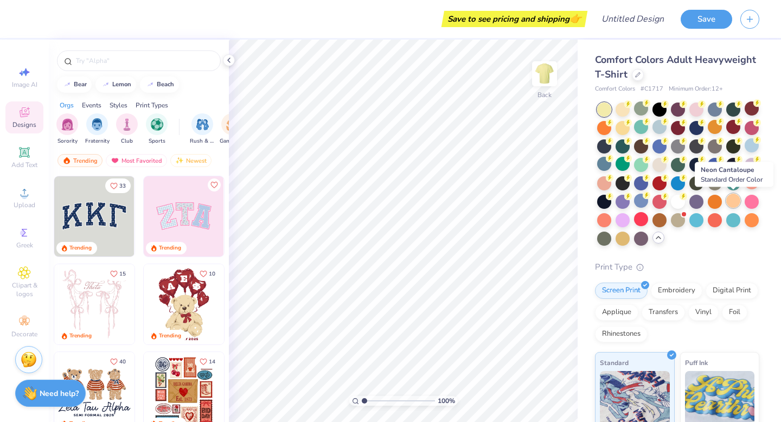  What do you see at coordinates (706, 19) in the screenshot?
I see `button: Save` at bounding box center [706, 19].